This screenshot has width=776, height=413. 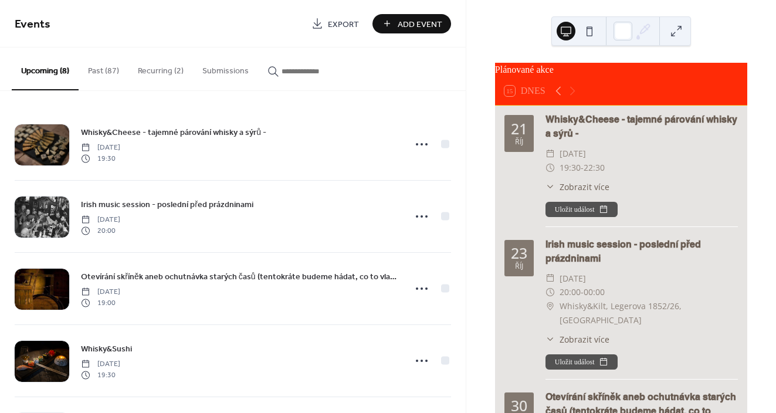 I want to click on button: Submissions, so click(x=225, y=68).